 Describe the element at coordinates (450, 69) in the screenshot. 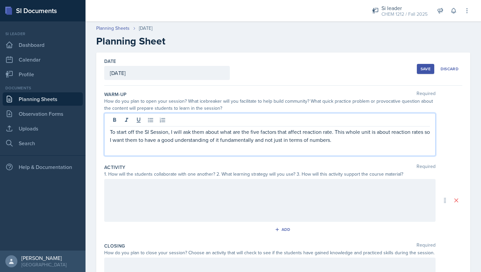

I see `div: Discard` at that location.